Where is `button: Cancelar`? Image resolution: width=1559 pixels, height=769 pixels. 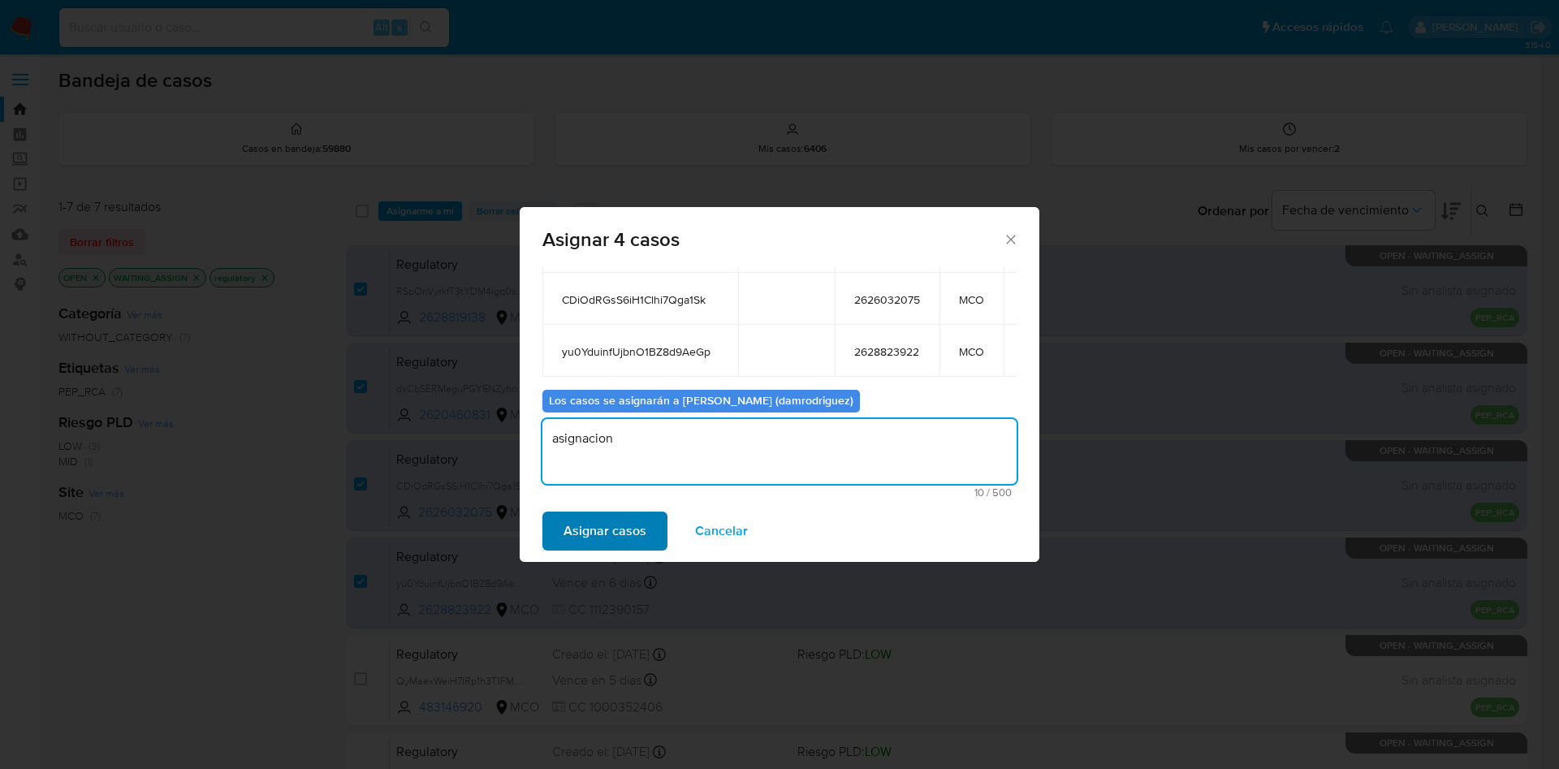
button: Cancelar is located at coordinates (721, 531).